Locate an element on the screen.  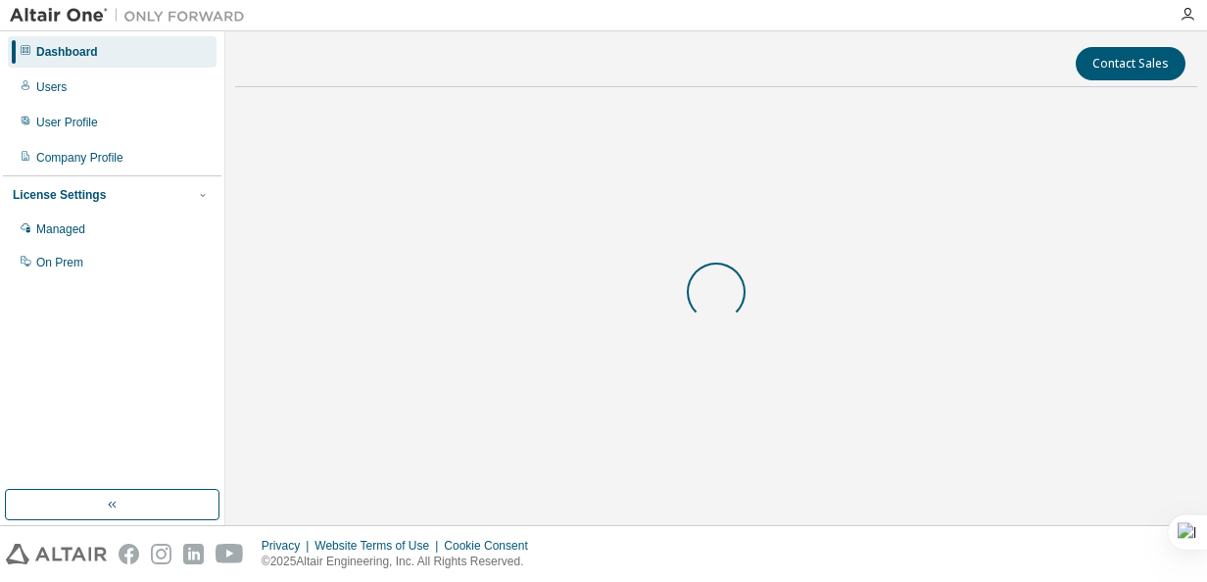
img: Altair One is located at coordinates (132, 16).